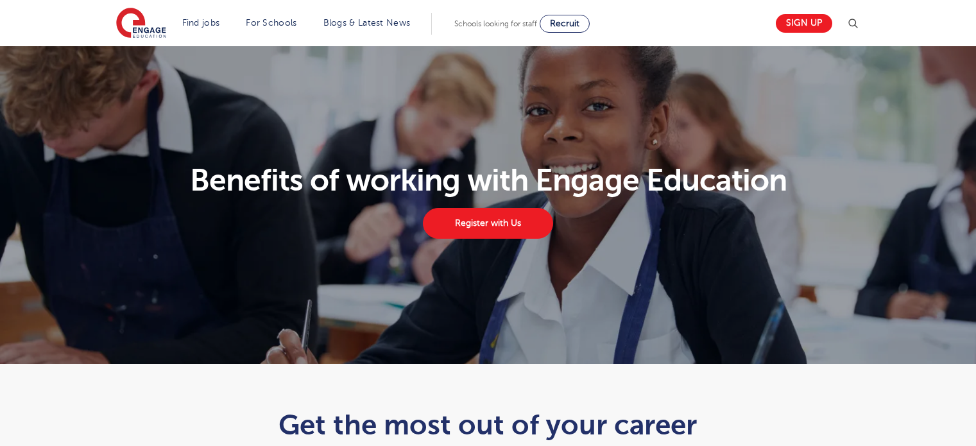 This screenshot has height=446, width=976. Describe the element at coordinates (564, 23) in the screenshot. I see `span: Recruit` at that location.